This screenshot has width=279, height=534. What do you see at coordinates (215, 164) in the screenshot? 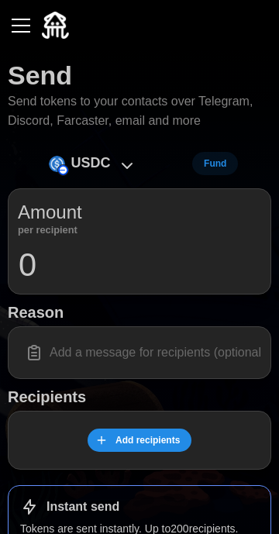
I see `span: Fund` at bounding box center [215, 164].